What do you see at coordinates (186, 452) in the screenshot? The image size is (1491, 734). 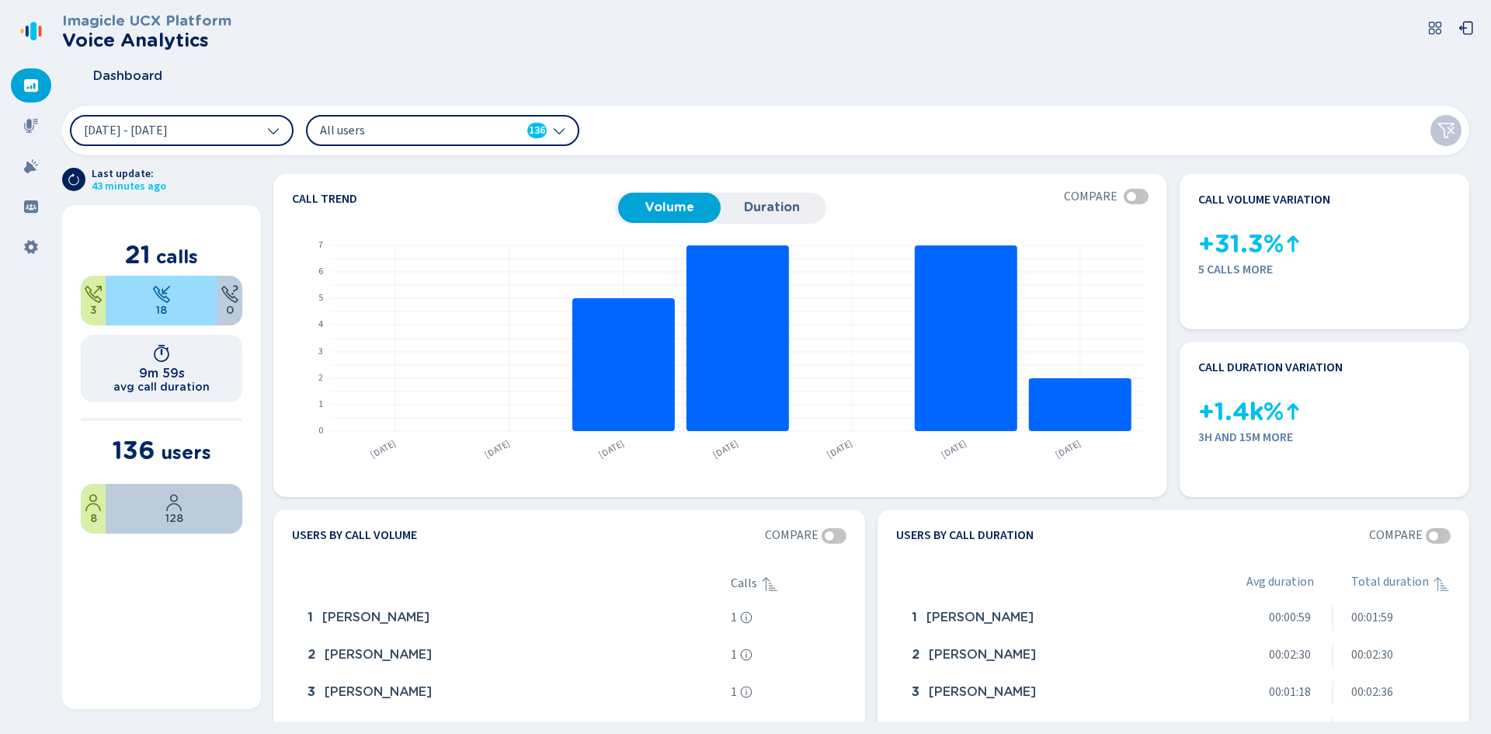 I see `span: users` at bounding box center [186, 452].